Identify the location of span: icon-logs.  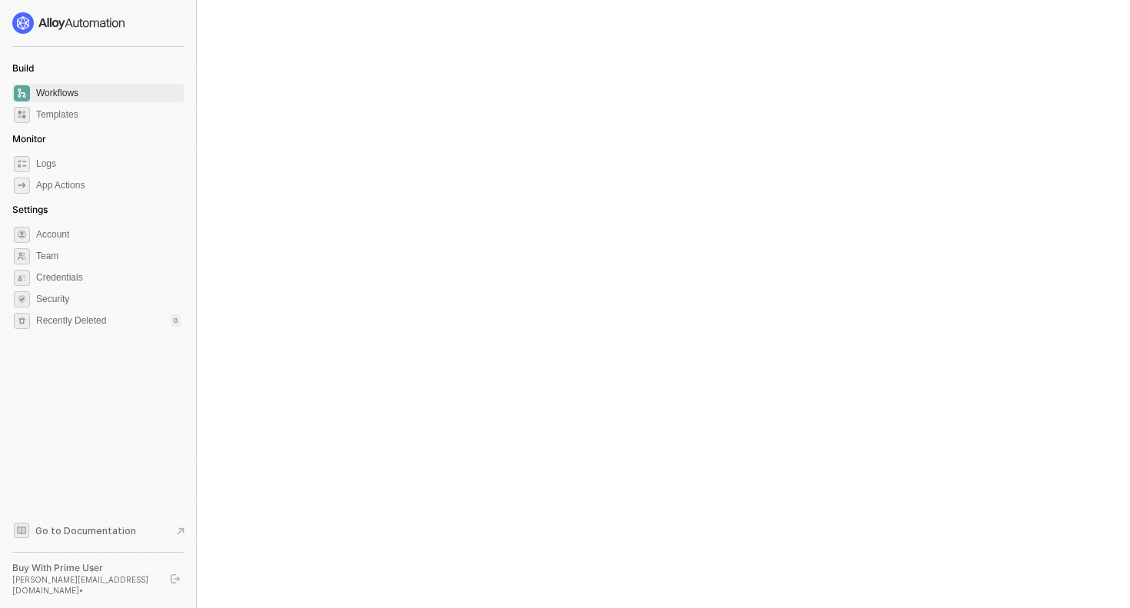
(22, 164).